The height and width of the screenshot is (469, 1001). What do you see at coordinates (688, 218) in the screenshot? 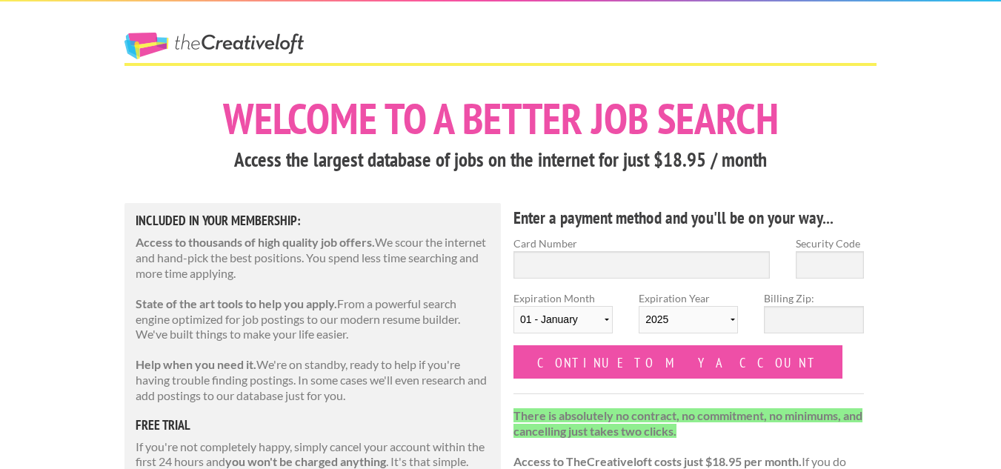
I see `h4: Enter a payment method and you'll be on your way...` at bounding box center [688, 218].